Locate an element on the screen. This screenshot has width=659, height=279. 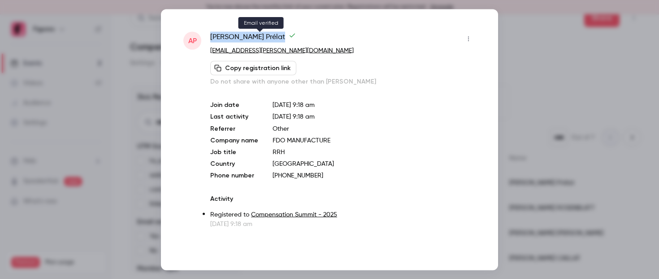
p: Join date is located at coordinates (234, 105).